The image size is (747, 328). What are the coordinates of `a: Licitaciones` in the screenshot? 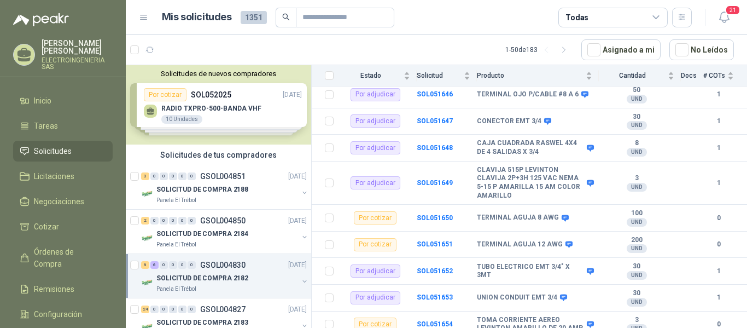 It's located at (63, 176).